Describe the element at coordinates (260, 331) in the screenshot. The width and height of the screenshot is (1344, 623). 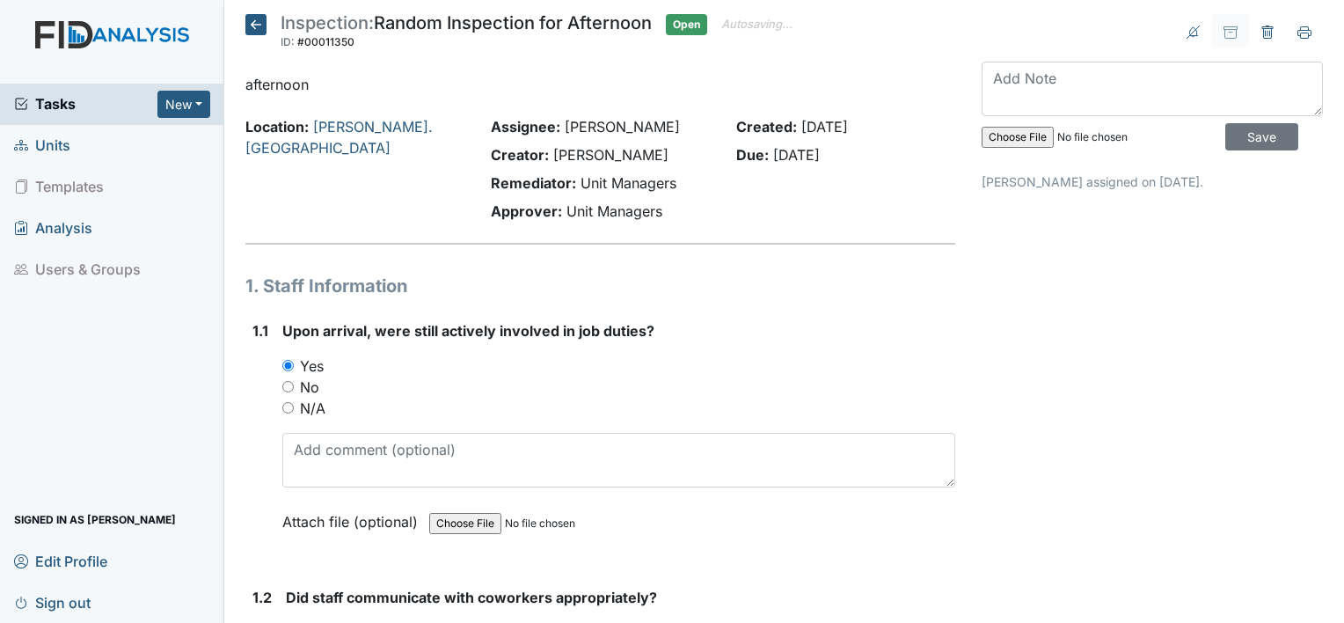
I see `label: 1.1` at that location.